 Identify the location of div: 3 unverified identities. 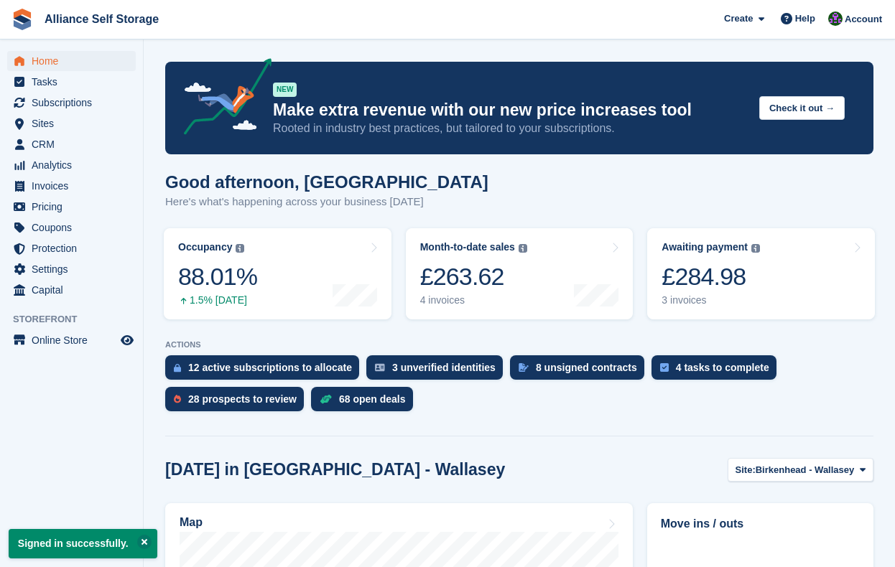
(444, 368).